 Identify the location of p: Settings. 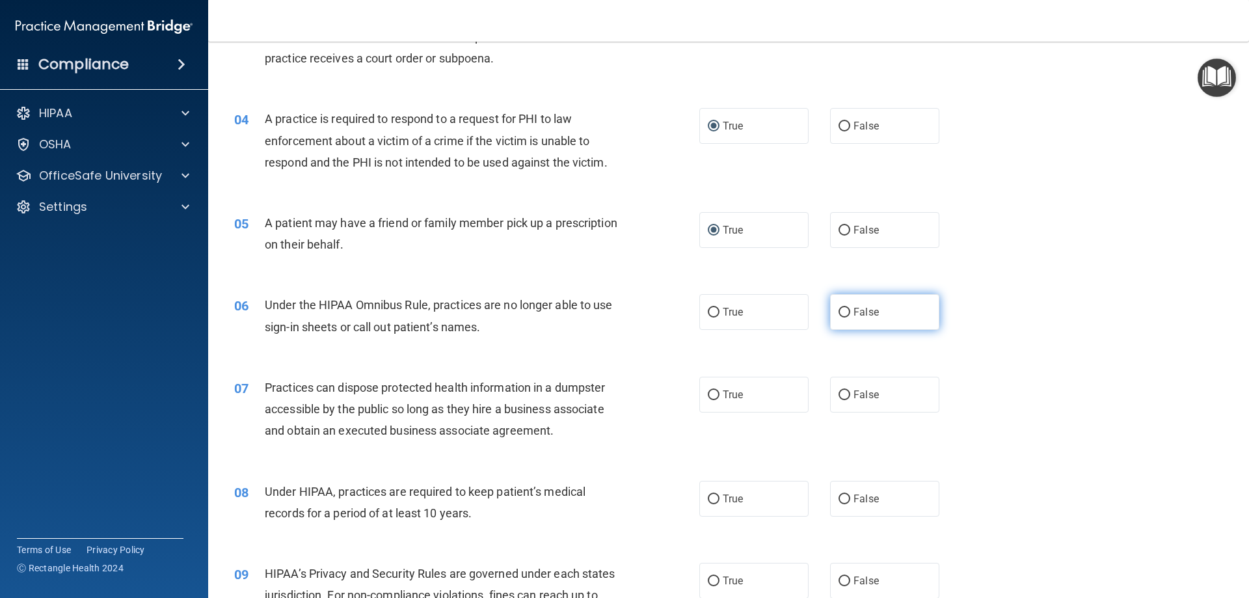
(63, 207).